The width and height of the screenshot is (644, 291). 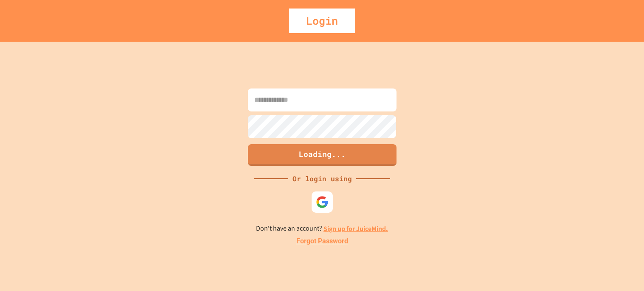 What do you see at coordinates (322, 178) in the screenshot?
I see `div: Or login using` at bounding box center [322, 178].